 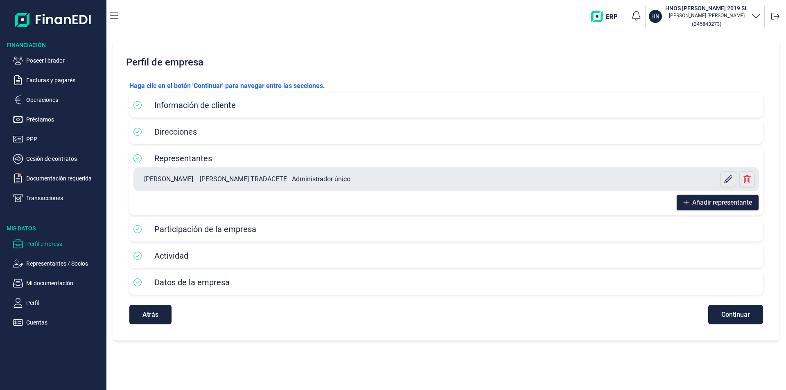 What do you see at coordinates (707, 24) in the screenshot?
I see `small: Copiar cif` at bounding box center [707, 24].